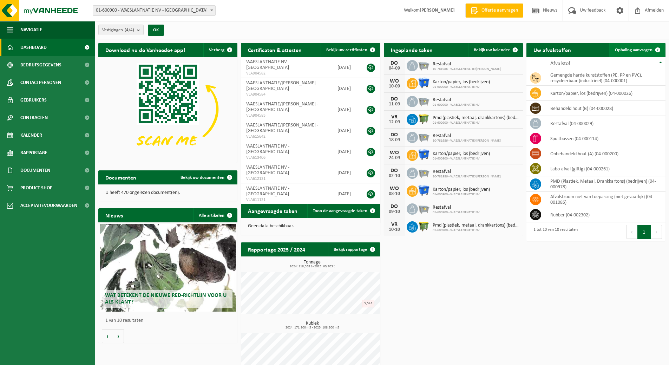  I want to click on div: 5,54 t, so click(368, 303).